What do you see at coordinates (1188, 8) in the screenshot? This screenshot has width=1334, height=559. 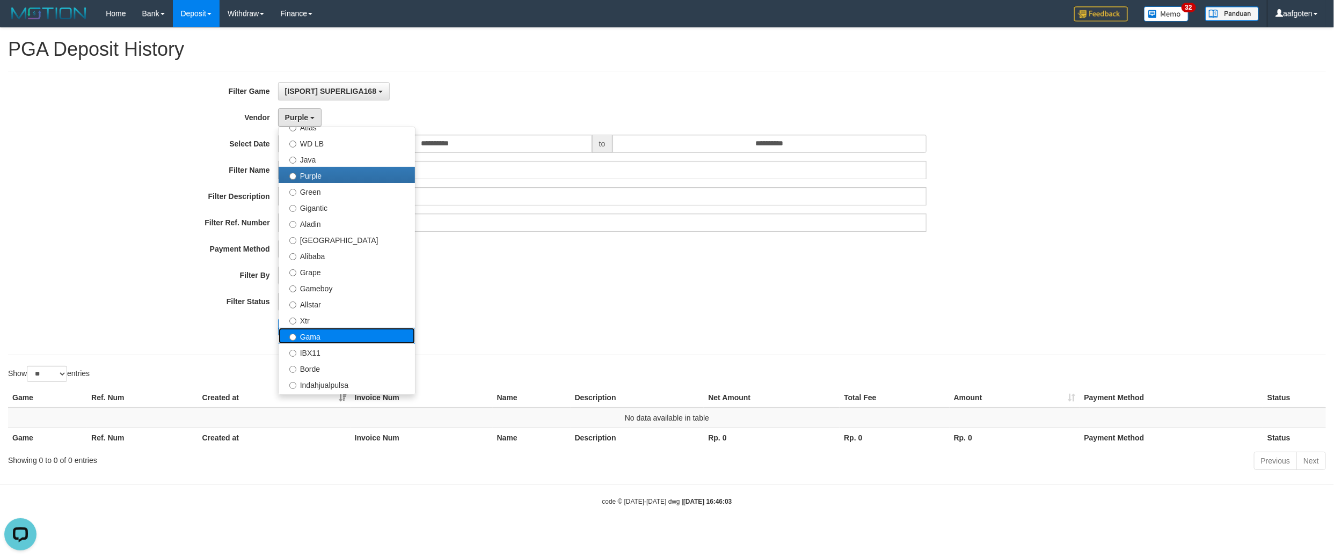 I see `span: 32` at bounding box center [1188, 8].